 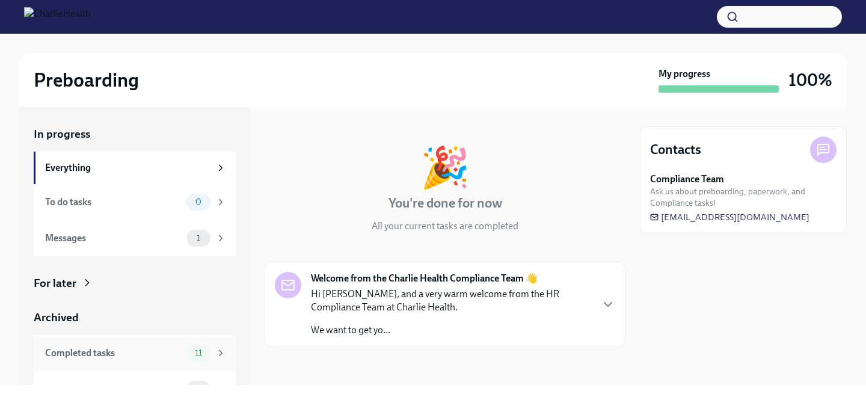 What do you see at coordinates (135, 202) in the screenshot?
I see `a: To do tasks0` at bounding box center [135, 202].